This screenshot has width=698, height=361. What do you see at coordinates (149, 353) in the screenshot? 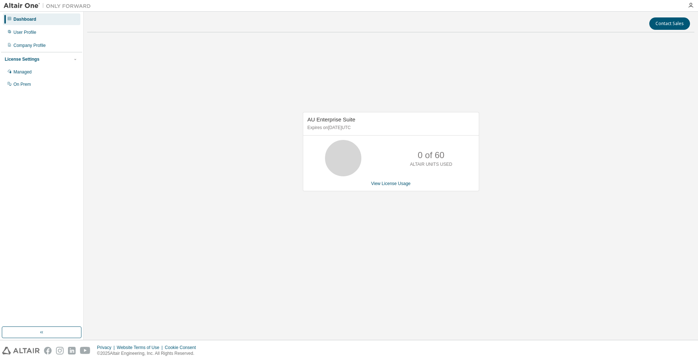
I see `p: © 2025 Altair Engineering, Inc. All Rights Reserved.` at bounding box center [149, 353].